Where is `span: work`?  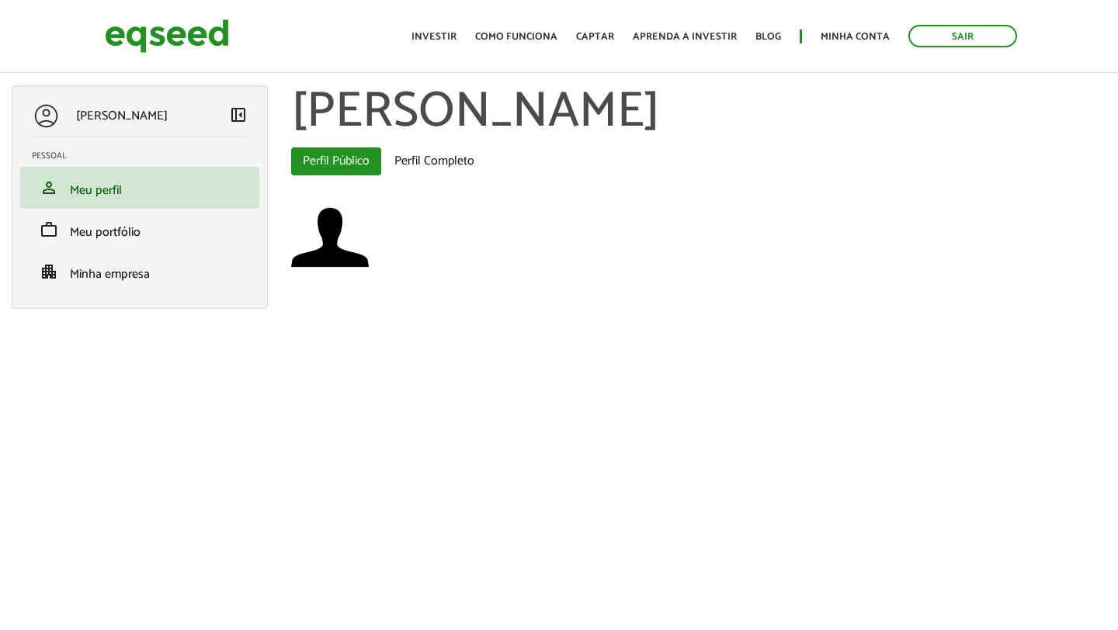 span: work is located at coordinates (49, 230).